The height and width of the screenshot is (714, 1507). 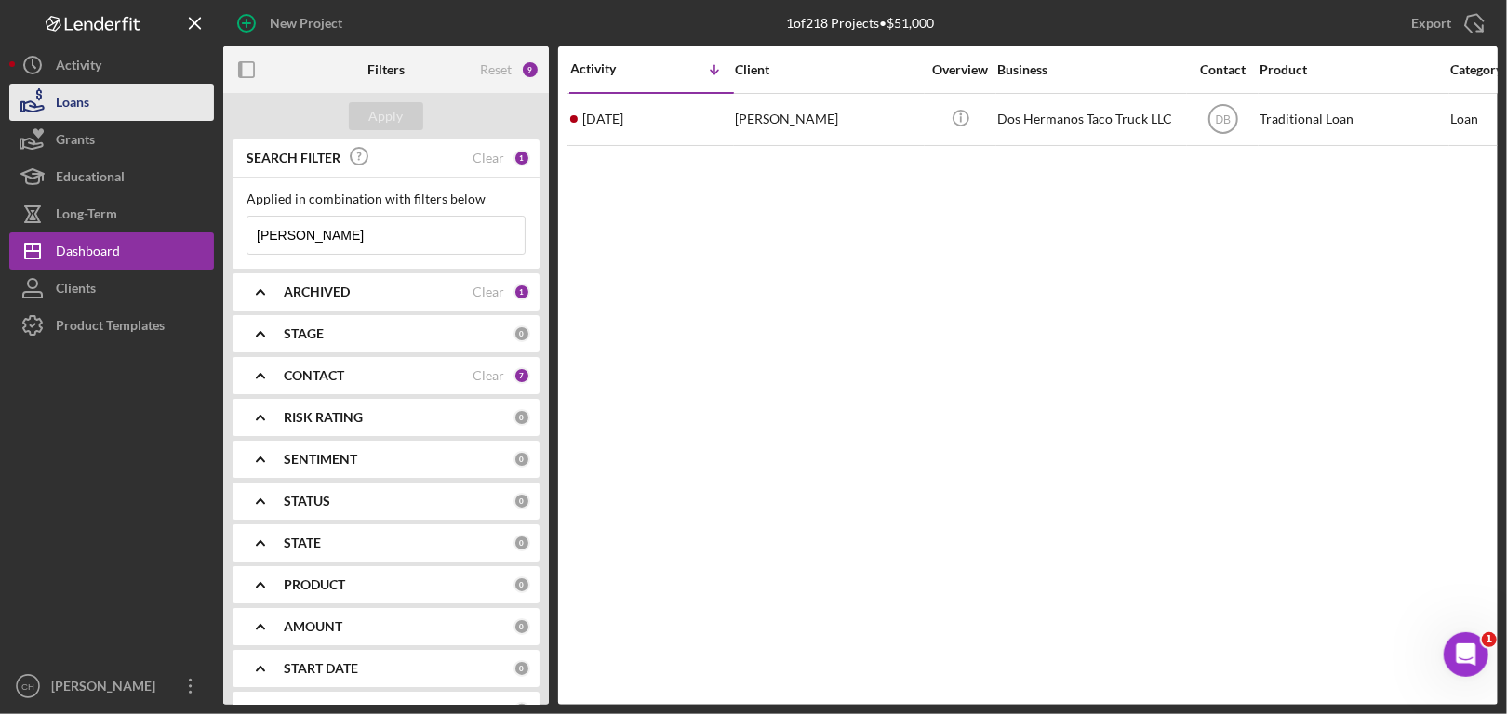 I want to click on b: SEARCH FILTER, so click(x=293, y=158).